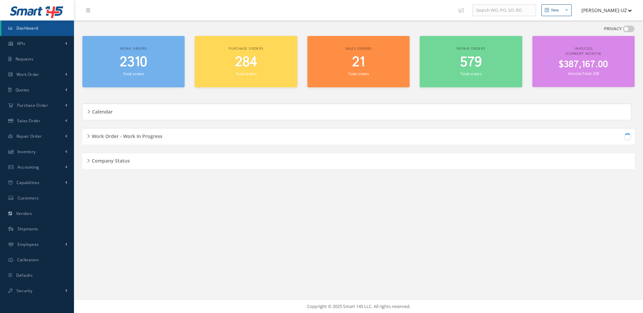 The image size is (643, 313). Describe the element at coordinates (28, 167) in the screenshot. I see `span: Accounting` at that location.